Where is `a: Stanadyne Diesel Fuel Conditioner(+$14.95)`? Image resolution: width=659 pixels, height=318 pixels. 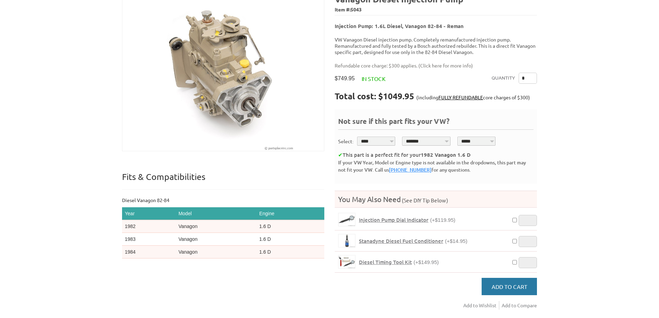
a: Stanadyne Diesel Fuel Conditioner(+$14.95) is located at coordinates (413, 240).